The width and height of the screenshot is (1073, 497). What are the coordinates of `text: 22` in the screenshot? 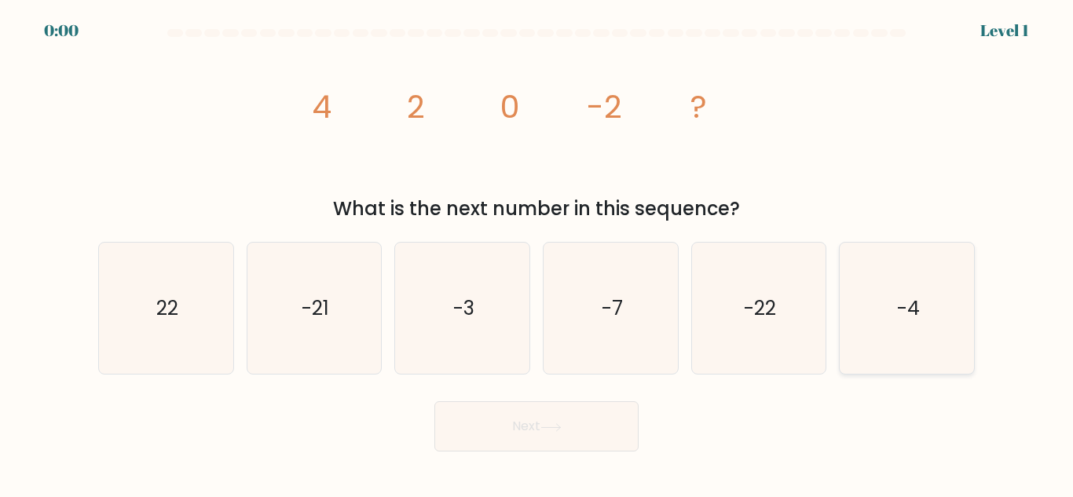 It's located at (167, 308).